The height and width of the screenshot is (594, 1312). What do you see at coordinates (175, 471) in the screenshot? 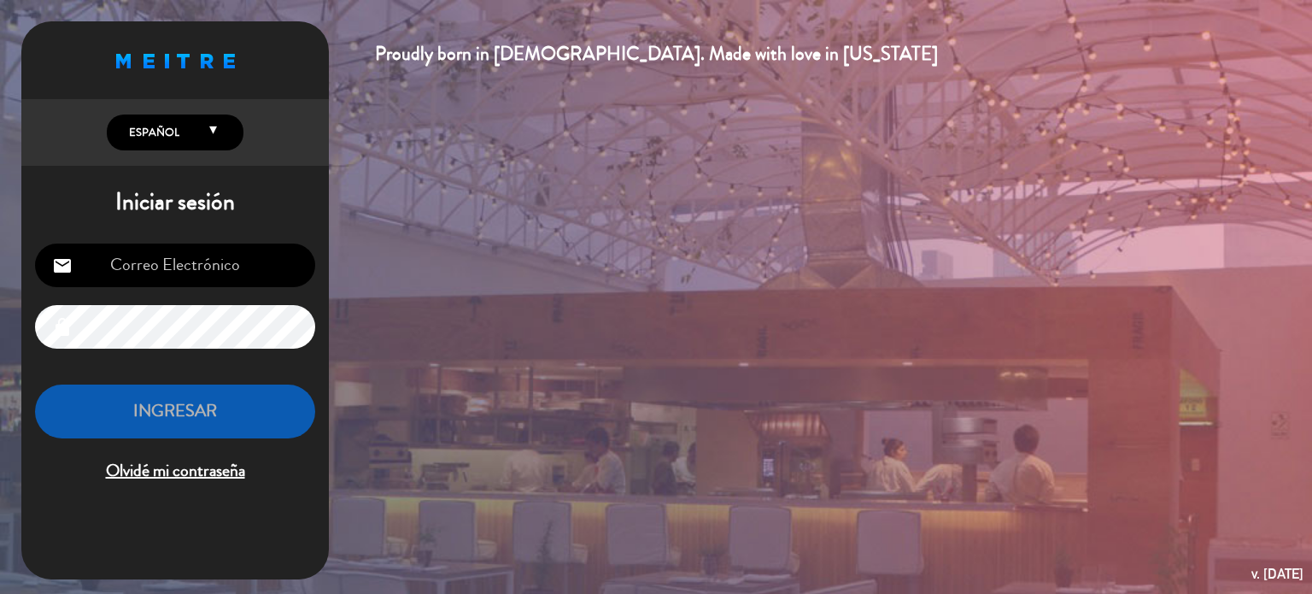
I see `span: Olvidé mi contraseña` at bounding box center [175, 471].